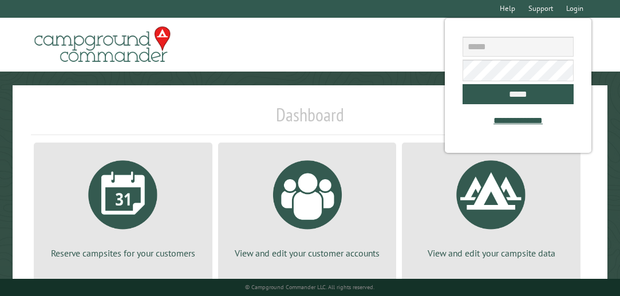 This screenshot has height=296, width=620. I want to click on small: © Campground Commander LLC. All rights reserved., so click(310, 287).